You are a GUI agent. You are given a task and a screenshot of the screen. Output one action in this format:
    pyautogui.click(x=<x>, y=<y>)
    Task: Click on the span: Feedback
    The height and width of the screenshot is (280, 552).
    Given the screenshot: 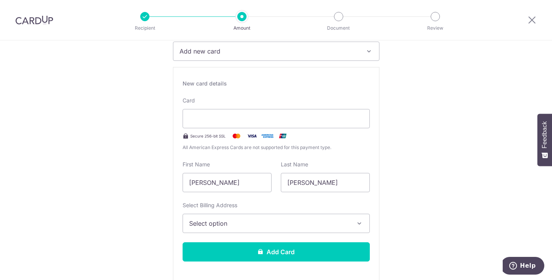 What is the action you would take?
    pyautogui.click(x=545, y=135)
    